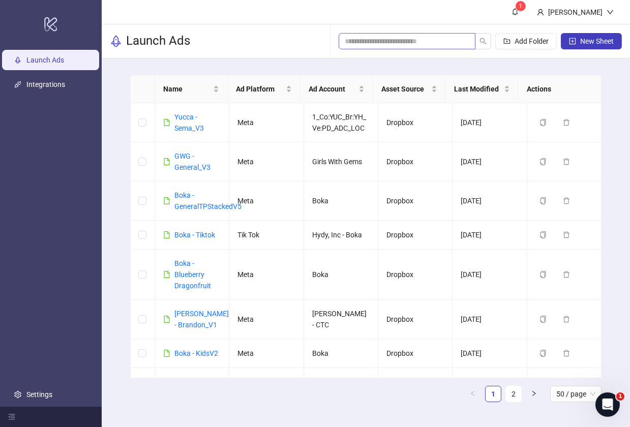 The image size is (630, 427). Describe the element at coordinates (208, 201) in the screenshot. I see `a: Boka - GeneralTPStackedV5` at that location.